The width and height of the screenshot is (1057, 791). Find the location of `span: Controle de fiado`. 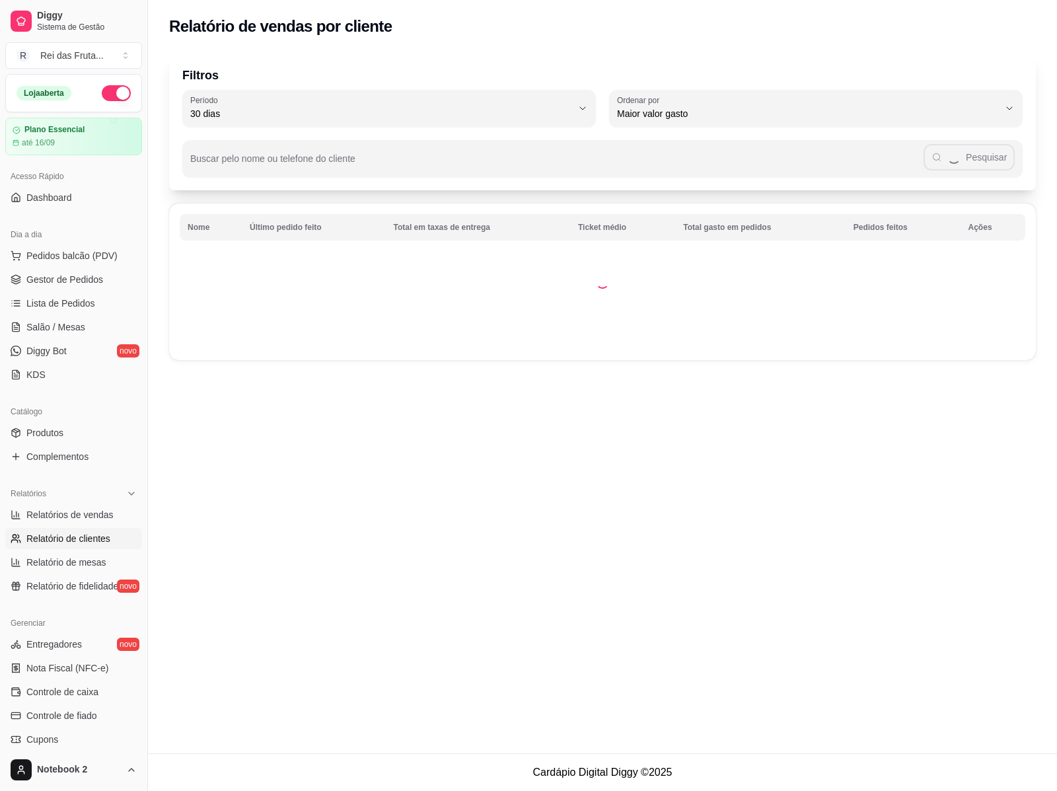

span: Controle de fiado is located at coordinates (61, 715).